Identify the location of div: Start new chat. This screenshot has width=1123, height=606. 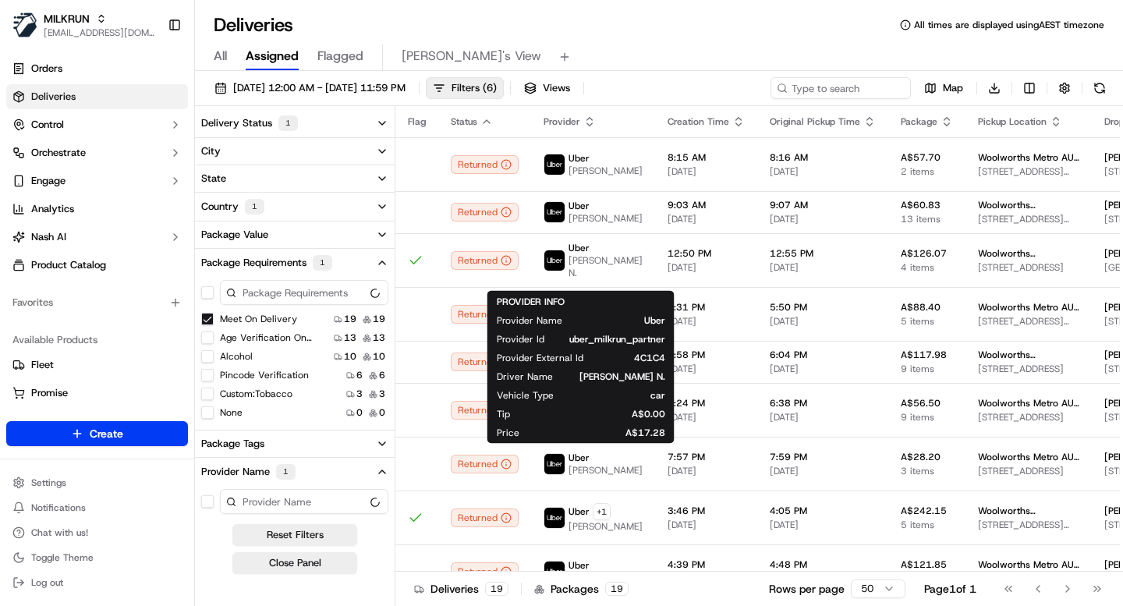
(163, 157).